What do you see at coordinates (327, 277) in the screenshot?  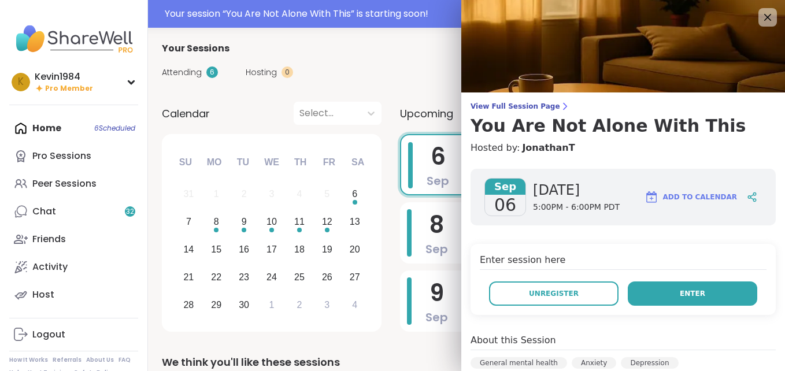 I see `div: 26` at bounding box center [327, 277].